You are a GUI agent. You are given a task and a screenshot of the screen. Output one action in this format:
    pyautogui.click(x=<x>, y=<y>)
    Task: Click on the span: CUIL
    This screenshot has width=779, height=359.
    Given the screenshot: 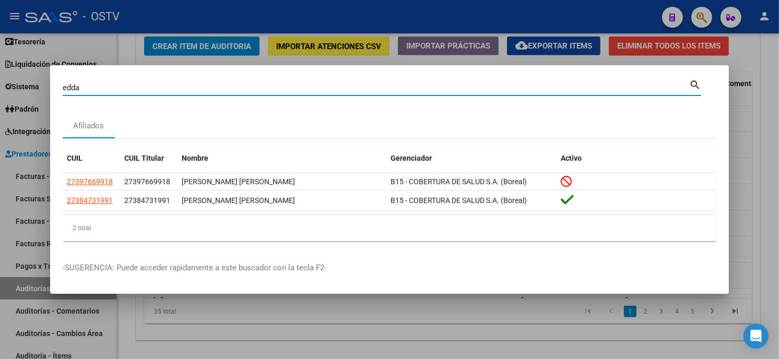 What is the action you would take?
    pyautogui.click(x=75, y=158)
    